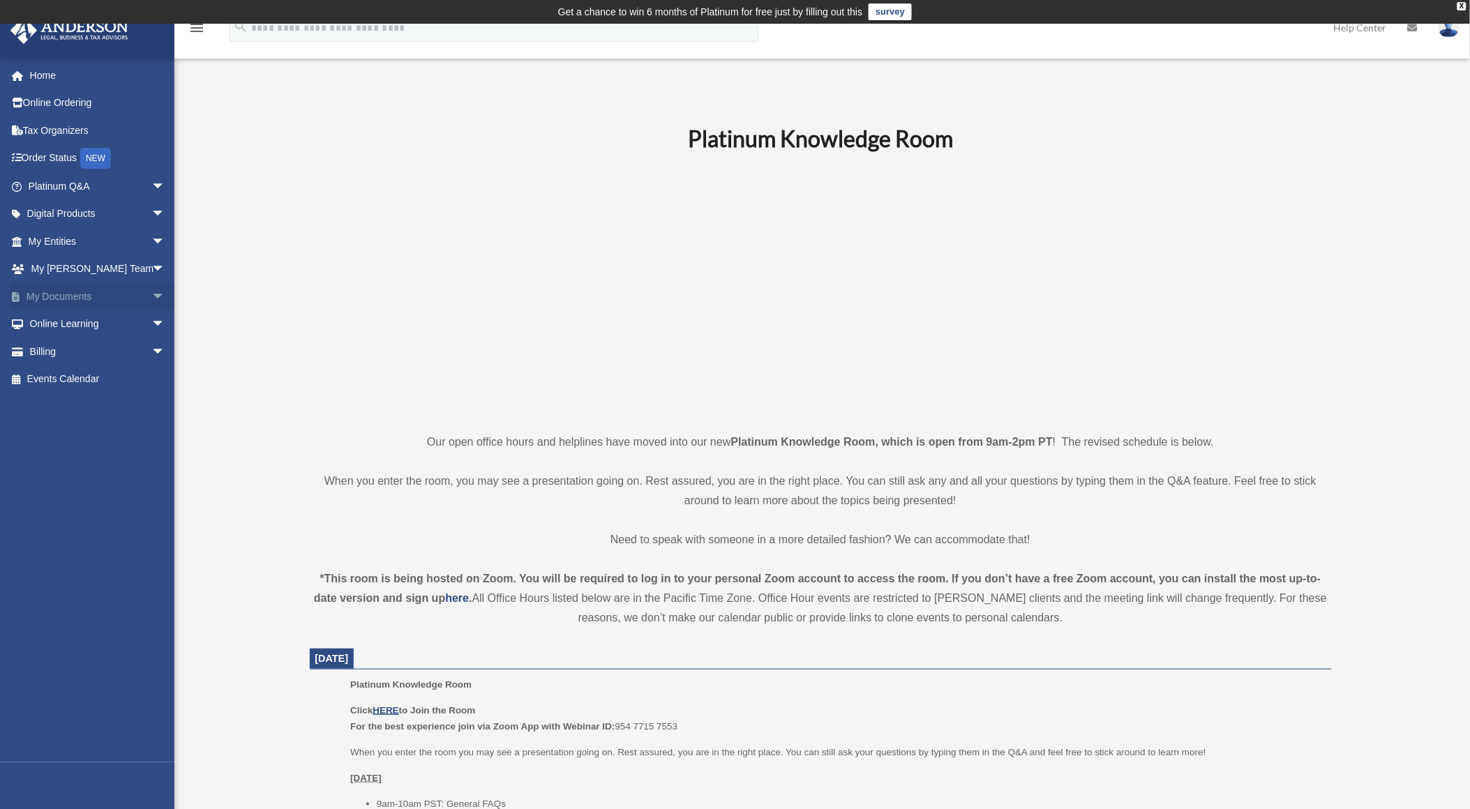 This screenshot has width=1470, height=809. Describe the element at coordinates (457, 598) in the screenshot. I see `strong: here` at that location.